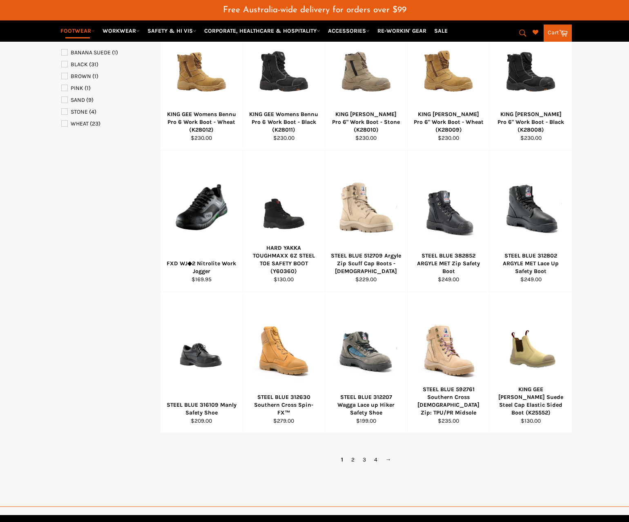 The image size is (629, 522). What do you see at coordinates (202, 122) in the screenshot?
I see `div: KING GEE Womens Bennu Pro 6 Work Boot - Wheat (K28012)` at bounding box center [202, 122].